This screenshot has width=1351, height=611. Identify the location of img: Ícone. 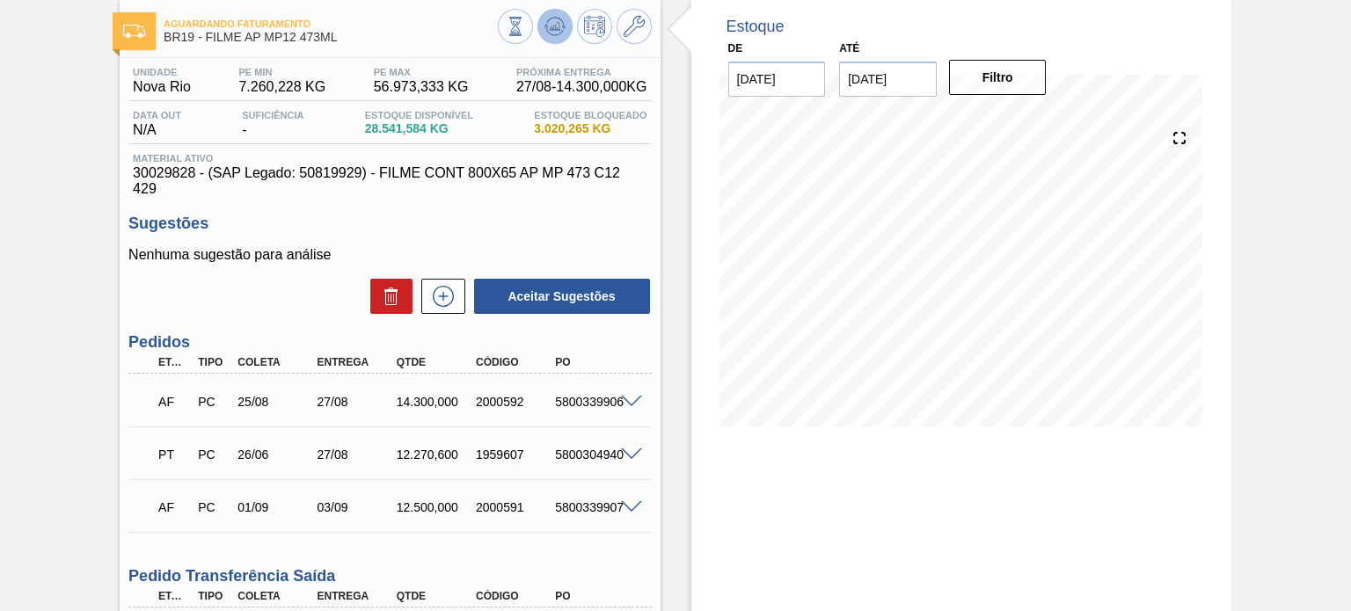
(134, 31).